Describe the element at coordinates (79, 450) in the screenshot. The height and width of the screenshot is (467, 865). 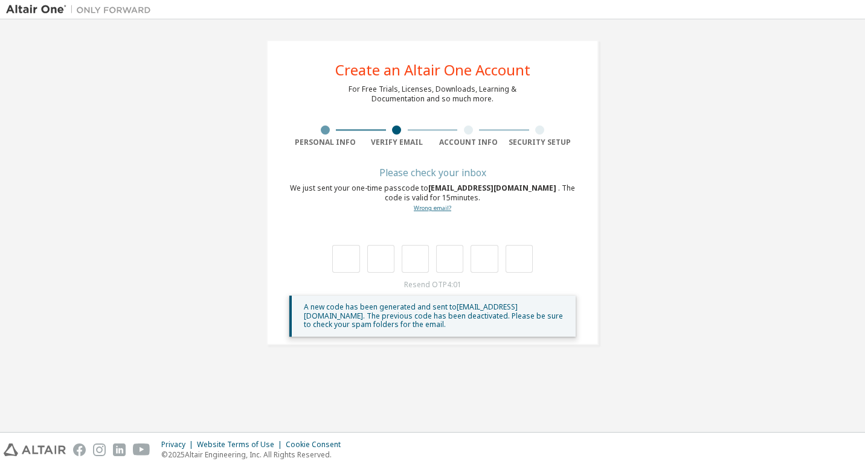
I see `img: facebook.svg` at that location.